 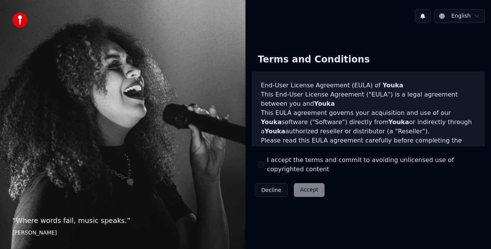 What do you see at coordinates (373, 165) in the screenshot?
I see `label: I accept the terms and commit to avoiding unlicensed use of copyrighted content` at bounding box center [373, 165].